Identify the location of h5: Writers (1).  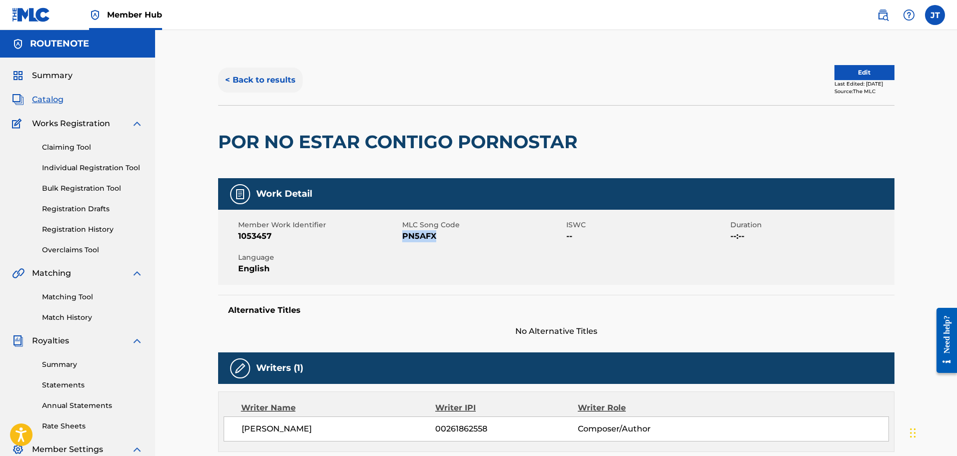
(280, 368).